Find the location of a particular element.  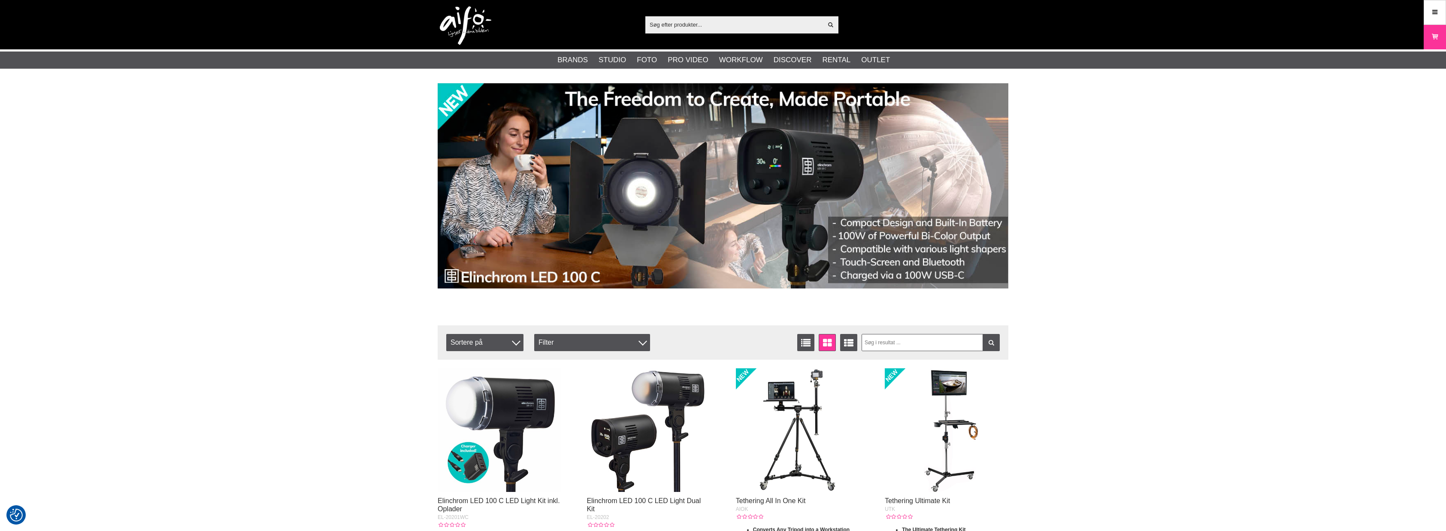

a: Pro Video is located at coordinates (688, 60).